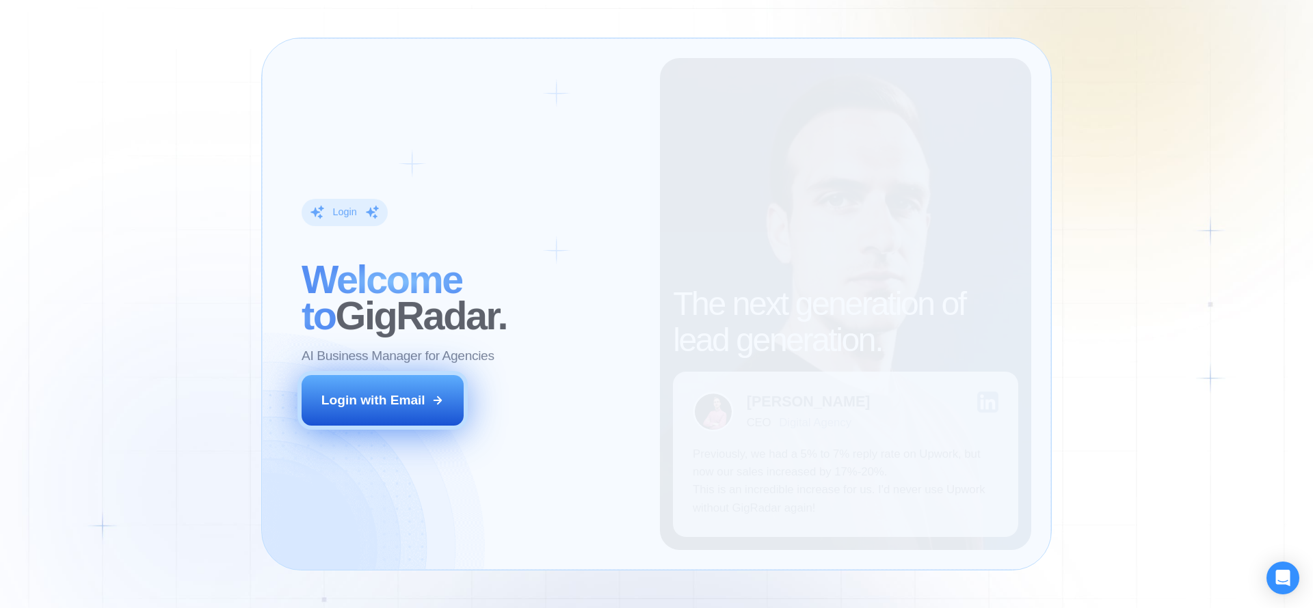 This screenshot has width=1313, height=608. I want to click on div: CEO, so click(758, 422).